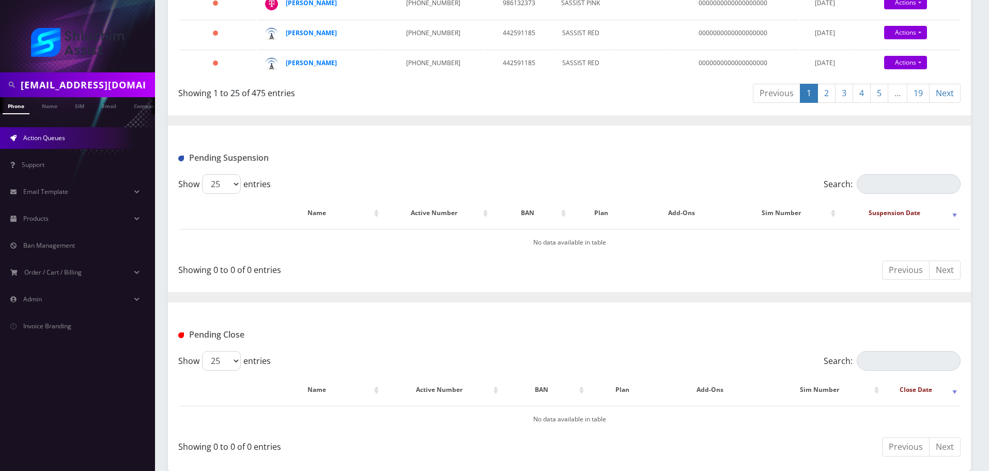 This screenshot has width=989, height=471. I want to click on span: Action Queues, so click(44, 137).